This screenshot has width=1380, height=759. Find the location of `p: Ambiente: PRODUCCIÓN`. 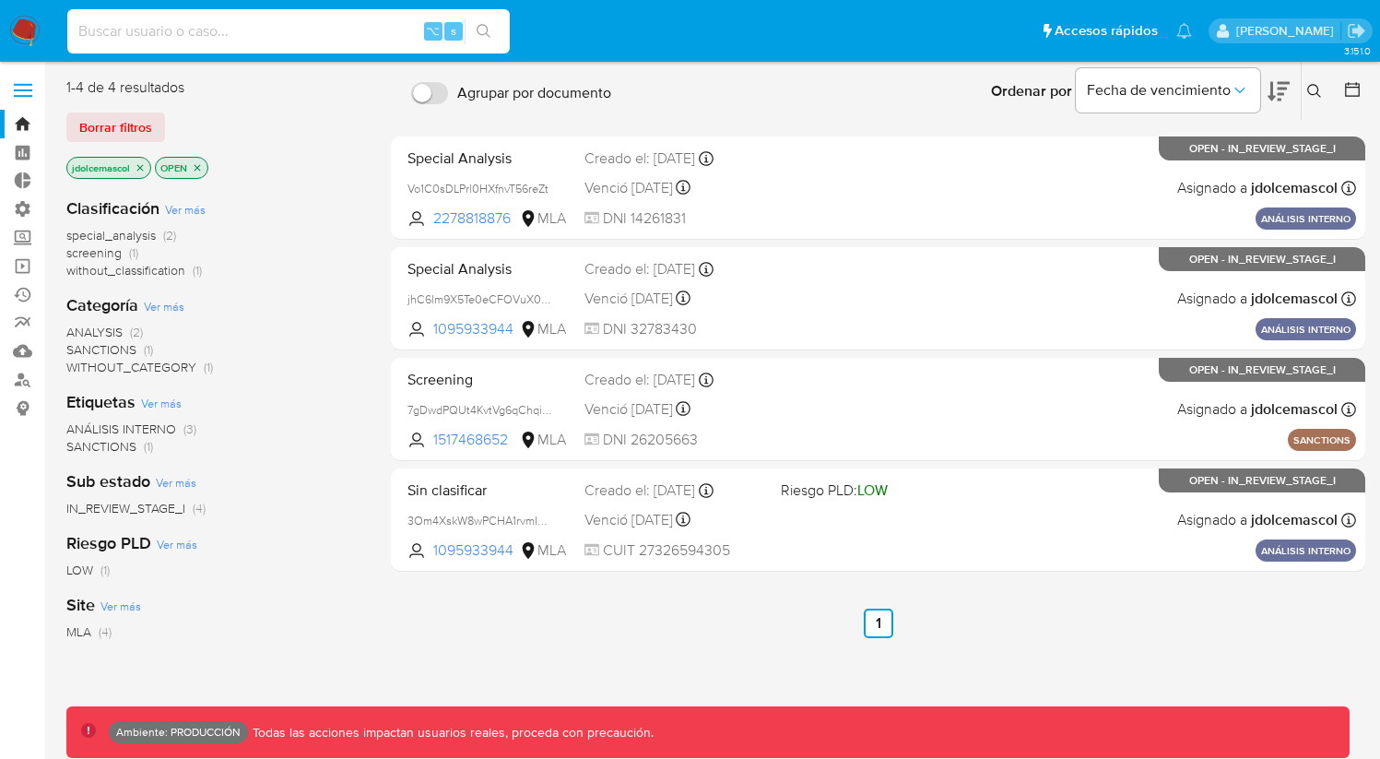

p: Ambiente: PRODUCCIÓN is located at coordinates (178, 732).